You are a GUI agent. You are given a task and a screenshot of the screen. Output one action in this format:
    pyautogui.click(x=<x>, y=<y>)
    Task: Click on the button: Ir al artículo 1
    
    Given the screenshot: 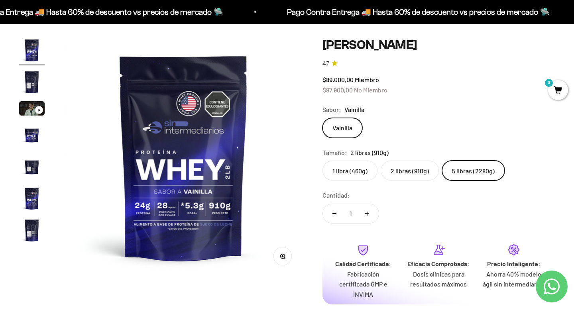 What is the action you would take?
    pyautogui.click(x=32, y=51)
    